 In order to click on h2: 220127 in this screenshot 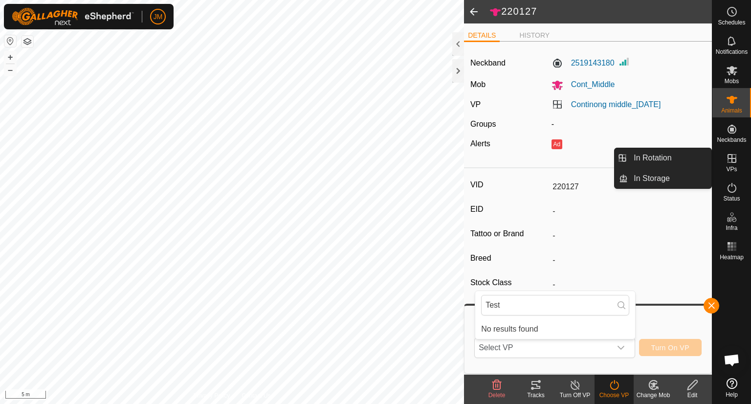, I will do `click(601, 12)`.